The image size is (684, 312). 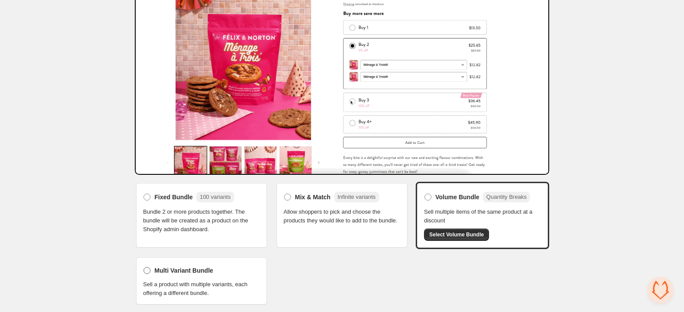 I want to click on span: Bundle 2 or more products together. The bundle will be created as a product on the Shopify admin ..., so click(x=202, y=220).